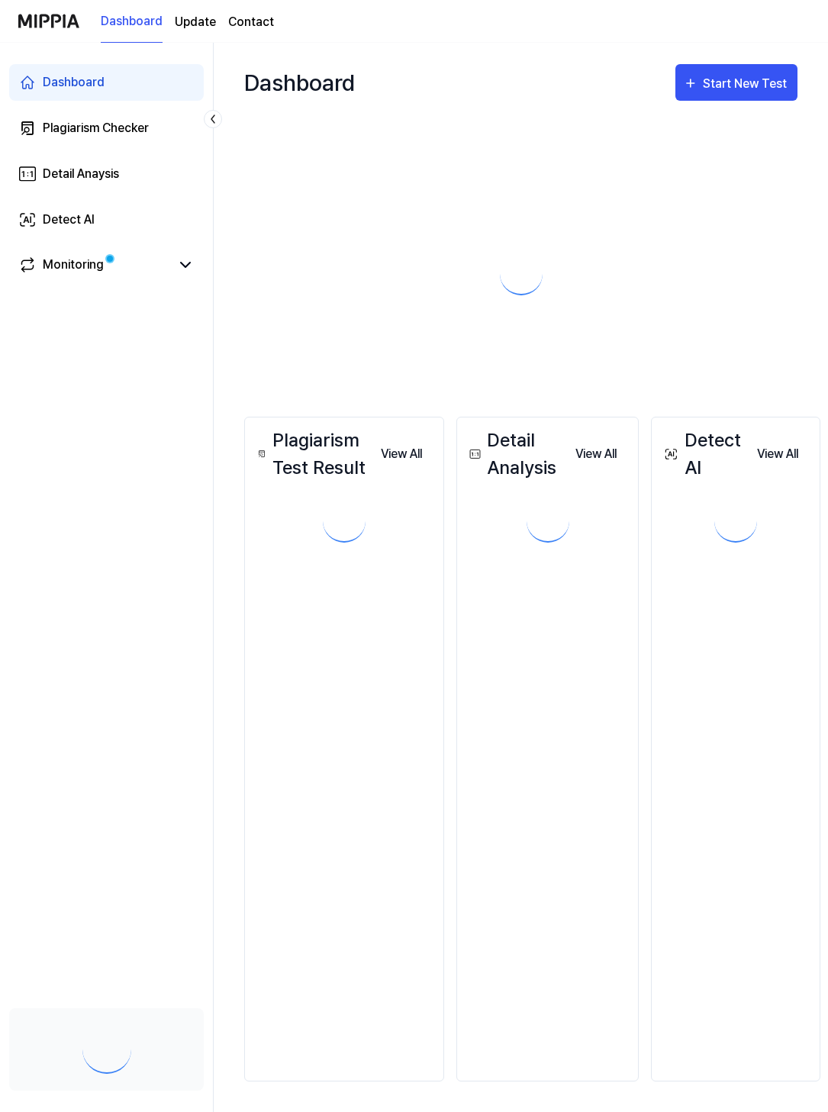 This screenshot has height=1112, width=828. Describe the element at coordinates (736, 82) in the screenshot. I see `button: Start New Test` at that location.